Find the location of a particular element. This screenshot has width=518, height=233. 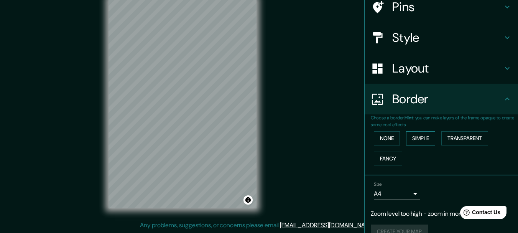

h4: Border is located at coordinates (447, 99).